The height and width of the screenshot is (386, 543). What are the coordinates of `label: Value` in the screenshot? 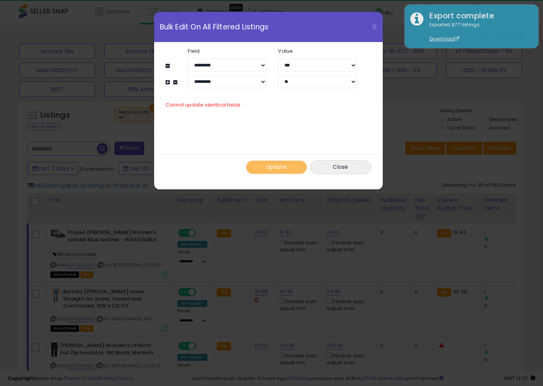 It's located at (317, 51).